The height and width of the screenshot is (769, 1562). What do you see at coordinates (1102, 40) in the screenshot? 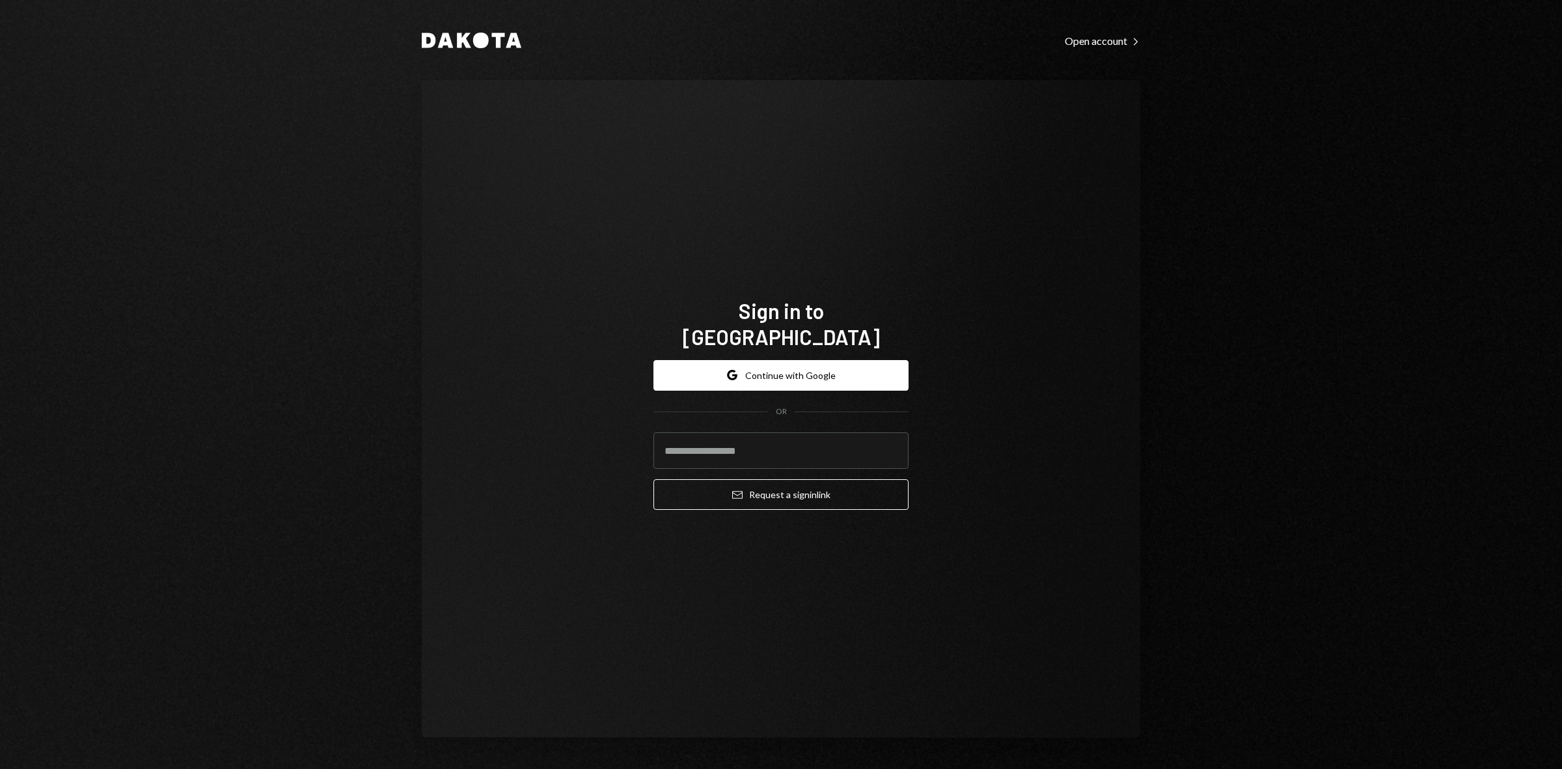
I see `a: Open account` at bounding box center [1102, 40].